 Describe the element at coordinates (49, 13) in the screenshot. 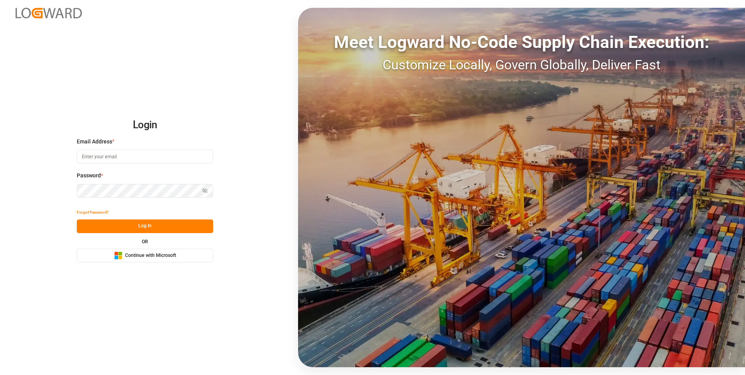

I see `img: Logward_new_orange.png` at that location.